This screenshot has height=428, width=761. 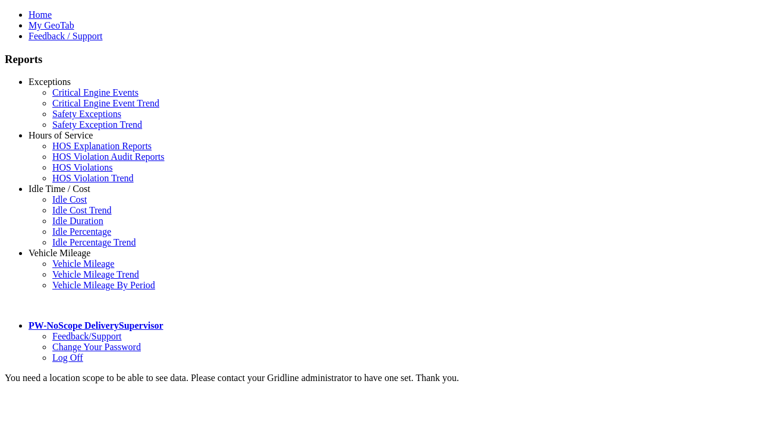 What do you see at coordinates (40, 14) in the screenshot?
I see `a: Home` at bounding box center [40, 14].